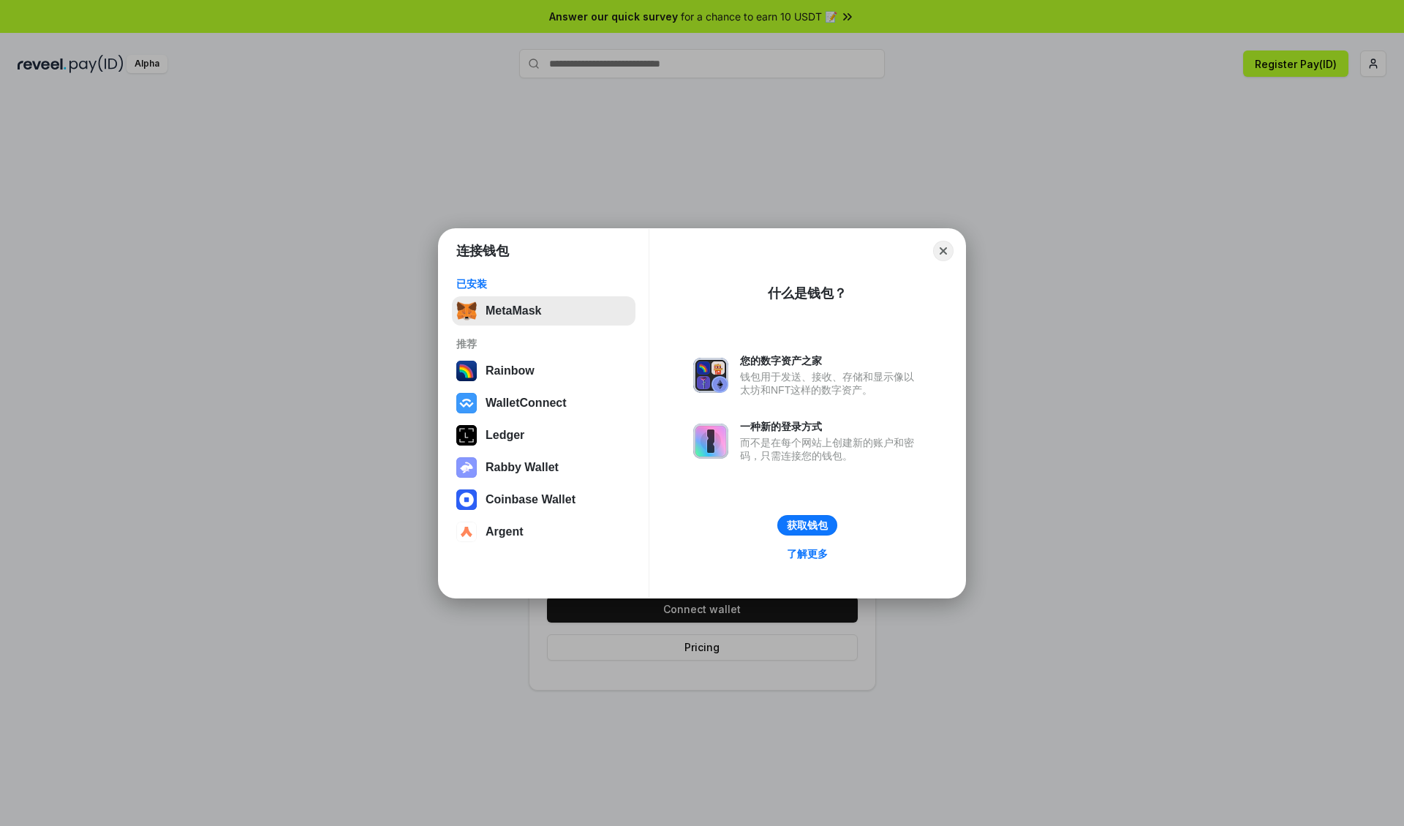  What do you see at coordinates (467, 371) in the screenshot?
I see `img: svg+xml,%3Csvg%20width%3D%22120%22%20height%3D%22120%22%20viewBox%3D%220%200%20120%20120%22%20fil...` at bounding box center [467, 371].